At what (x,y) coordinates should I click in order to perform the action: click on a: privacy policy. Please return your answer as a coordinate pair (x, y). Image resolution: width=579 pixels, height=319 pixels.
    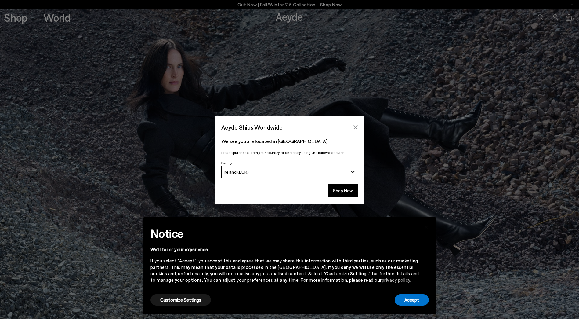
    Looking at the image, I should click on (396, 280).